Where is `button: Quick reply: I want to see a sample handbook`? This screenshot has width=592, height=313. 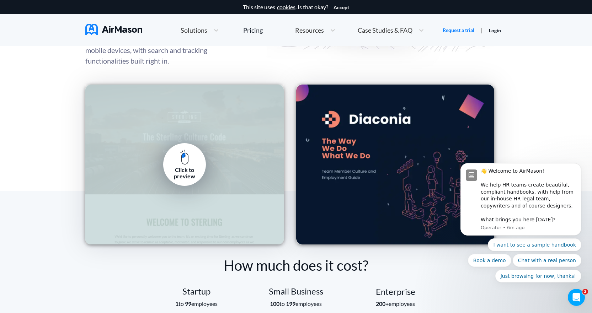
button: Quick reply: I want to see a sample handbook is located at coordinates (85, 136).